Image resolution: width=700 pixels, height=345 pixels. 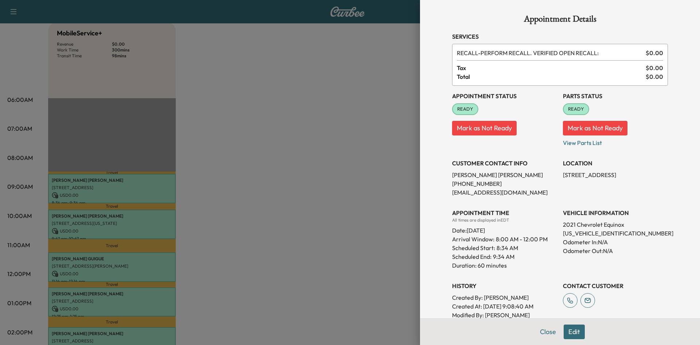 What do you see at coordinates (505, 265) in the screenshot?
I see `p: Duration: 60 minutes` at bounding box center [505, 265].